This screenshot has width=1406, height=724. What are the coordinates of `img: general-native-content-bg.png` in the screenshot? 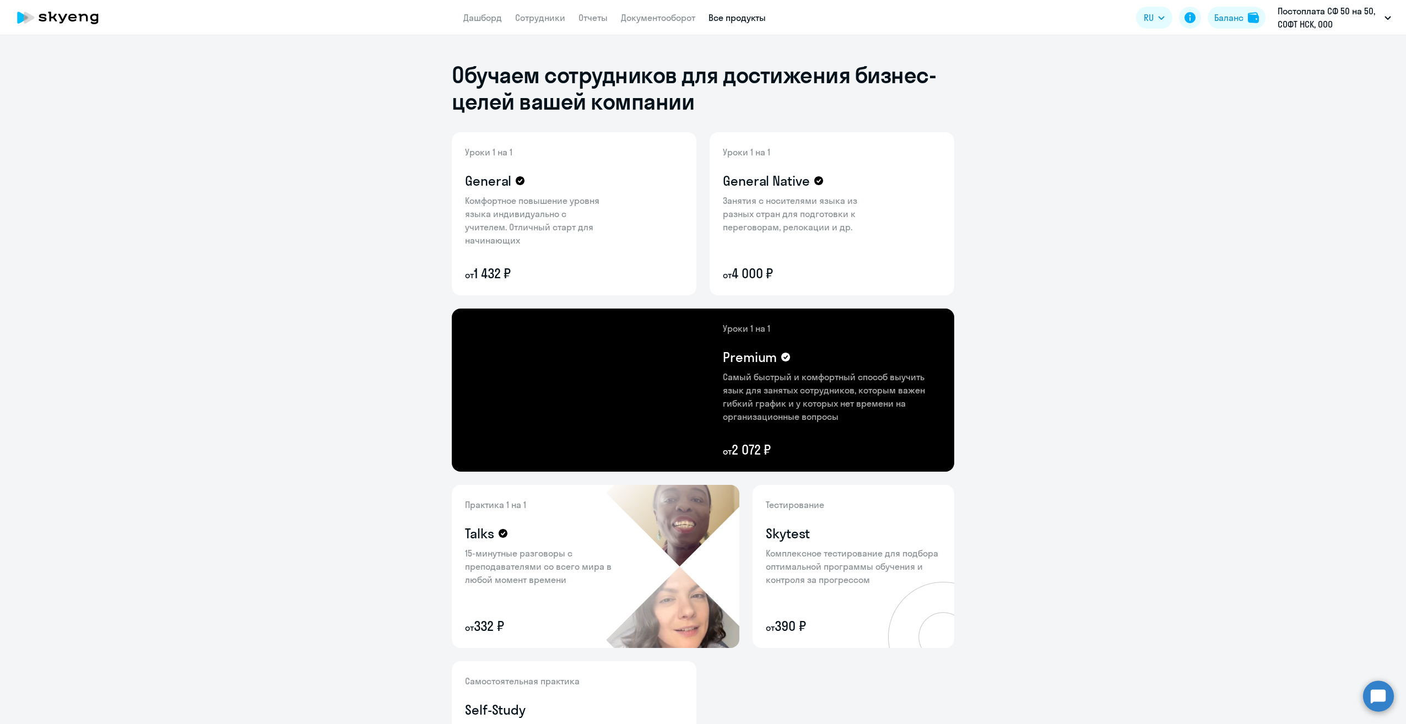 It's located at (796, 214).